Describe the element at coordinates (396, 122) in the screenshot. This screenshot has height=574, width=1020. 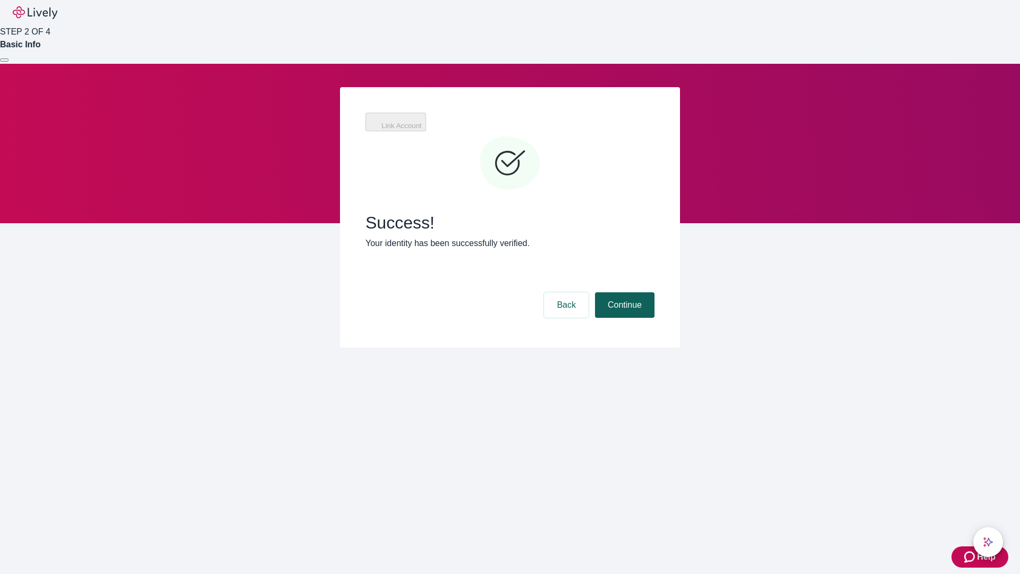
I see `button: Link Account` at that location.